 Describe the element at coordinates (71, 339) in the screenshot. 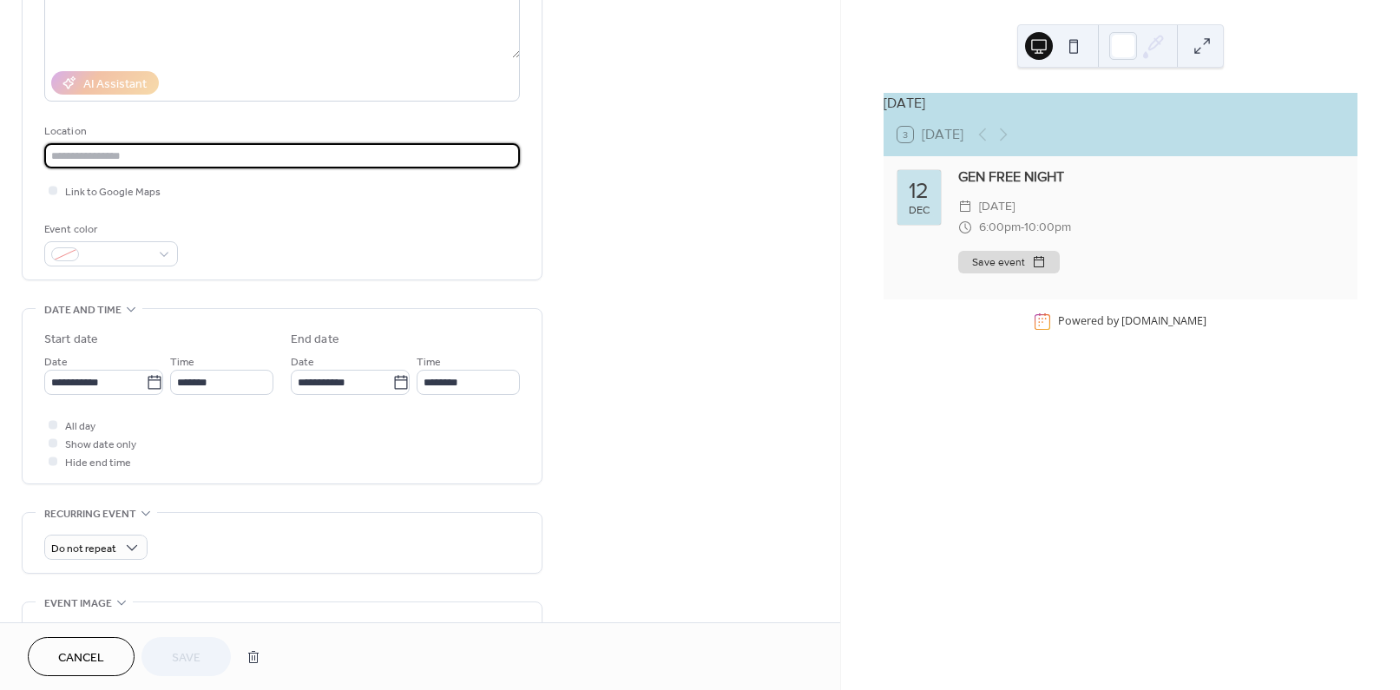

I see `div: Start date` at that location.